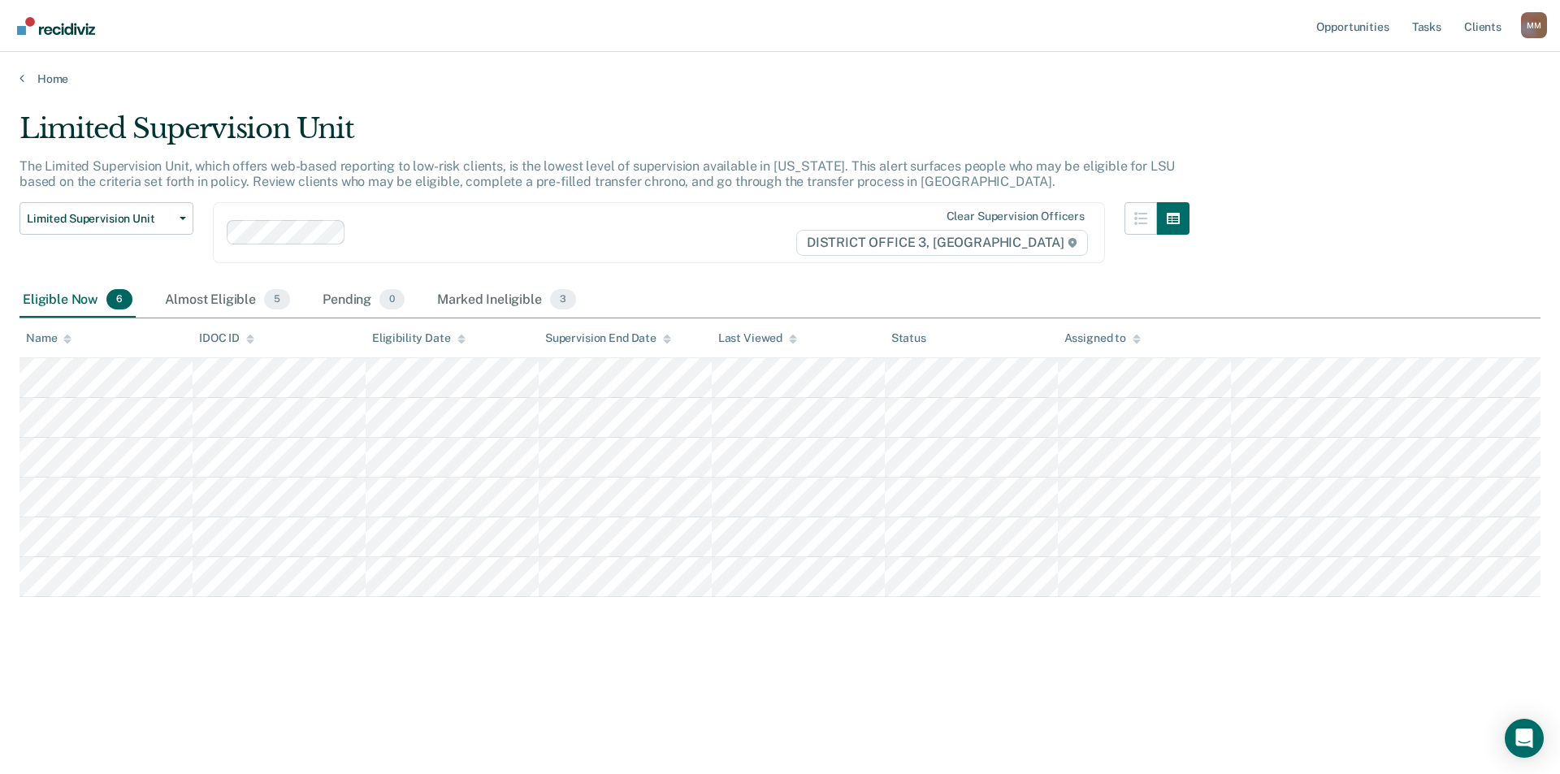 This screenshot has width=1560, height=774. Describe the element at coordinates (106, 219) in the screenshot. I see `button: Limited Supervision Unit` at that location.